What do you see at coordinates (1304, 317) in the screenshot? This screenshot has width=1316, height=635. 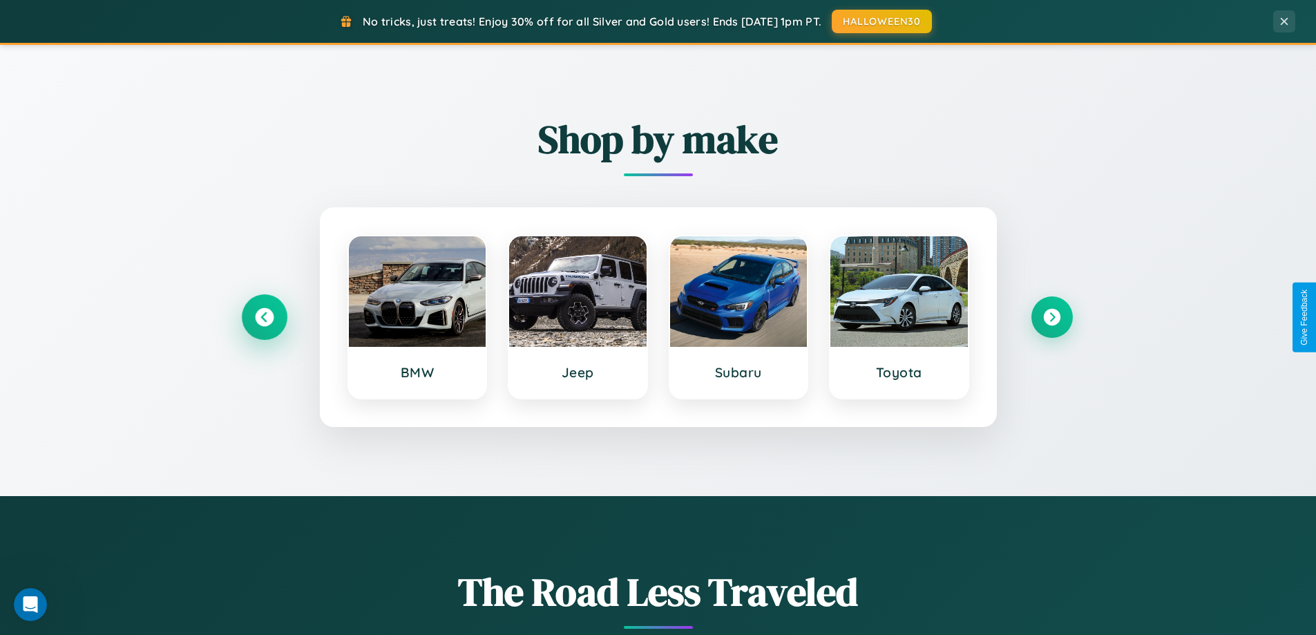 I see `div: Give Feedback` at bounding box center [1304, 317].